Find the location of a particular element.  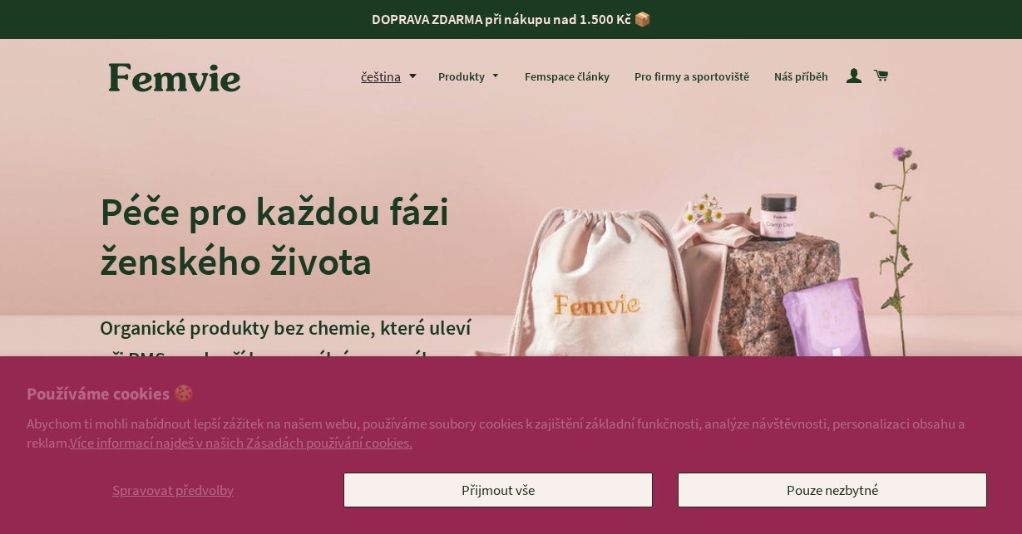

button: Přijmout vše is located at coordinates (498, 490).